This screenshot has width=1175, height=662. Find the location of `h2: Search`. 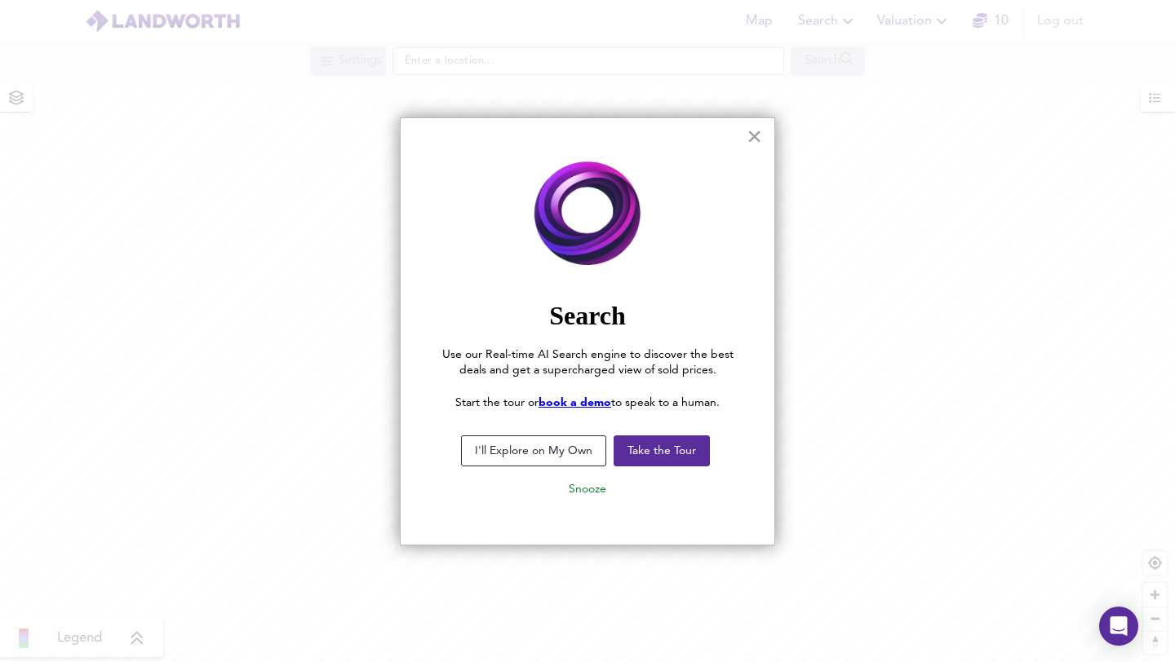

h2: Search is located at coordinates (587, 316).